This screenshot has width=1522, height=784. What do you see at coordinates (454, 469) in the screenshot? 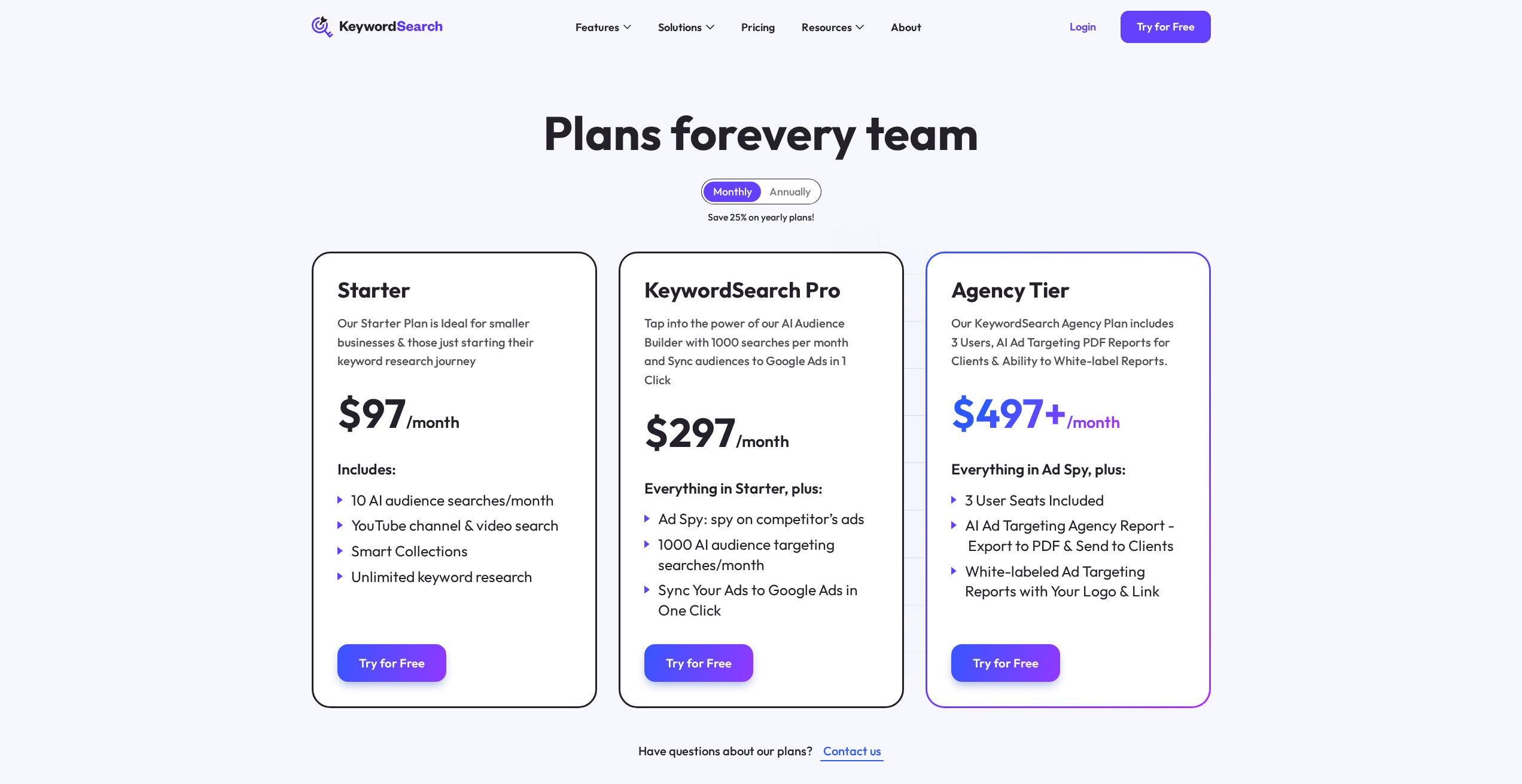
I see `div: Includes:` at bounding box center [454, 469].